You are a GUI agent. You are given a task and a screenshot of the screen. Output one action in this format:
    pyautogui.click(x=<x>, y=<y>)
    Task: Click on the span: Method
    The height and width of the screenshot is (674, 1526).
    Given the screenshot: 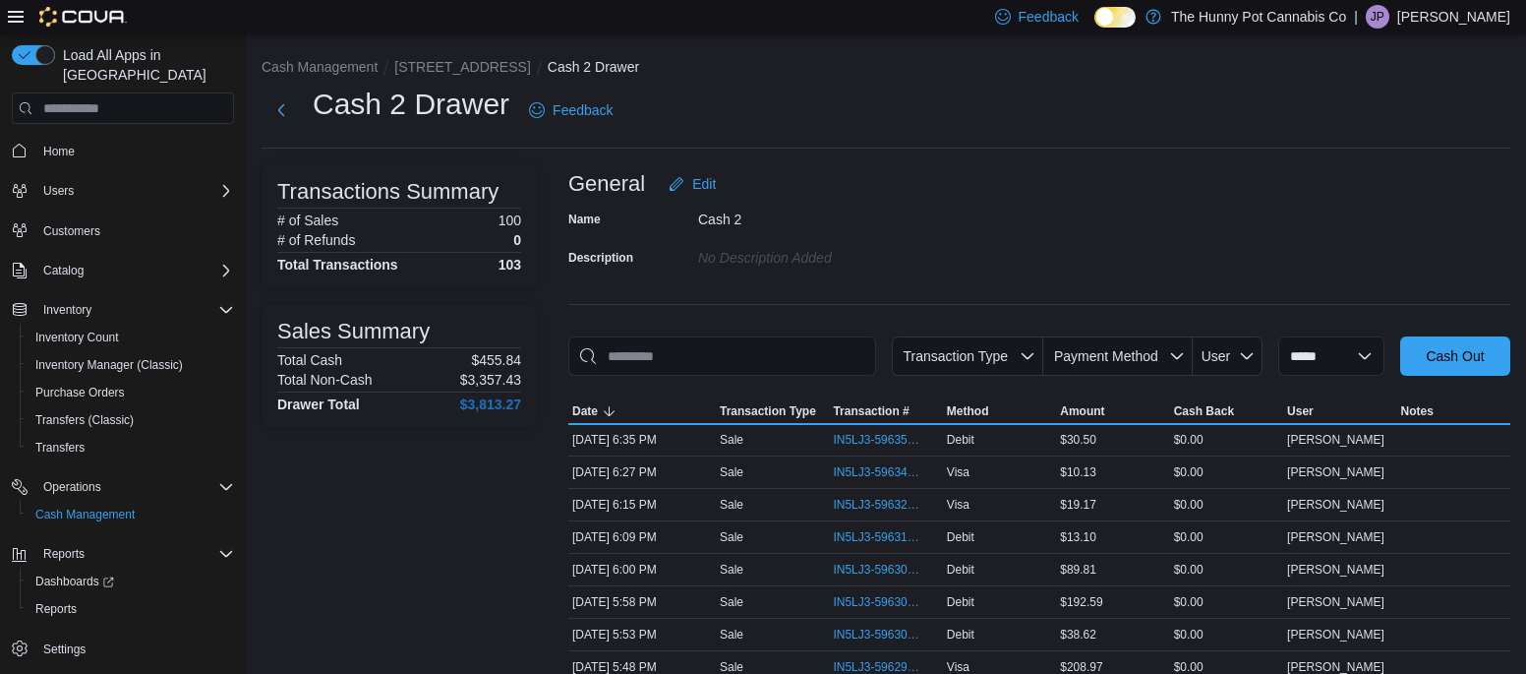 What is the action you would take?
    pyautogui.click(x=968, y=411)
    